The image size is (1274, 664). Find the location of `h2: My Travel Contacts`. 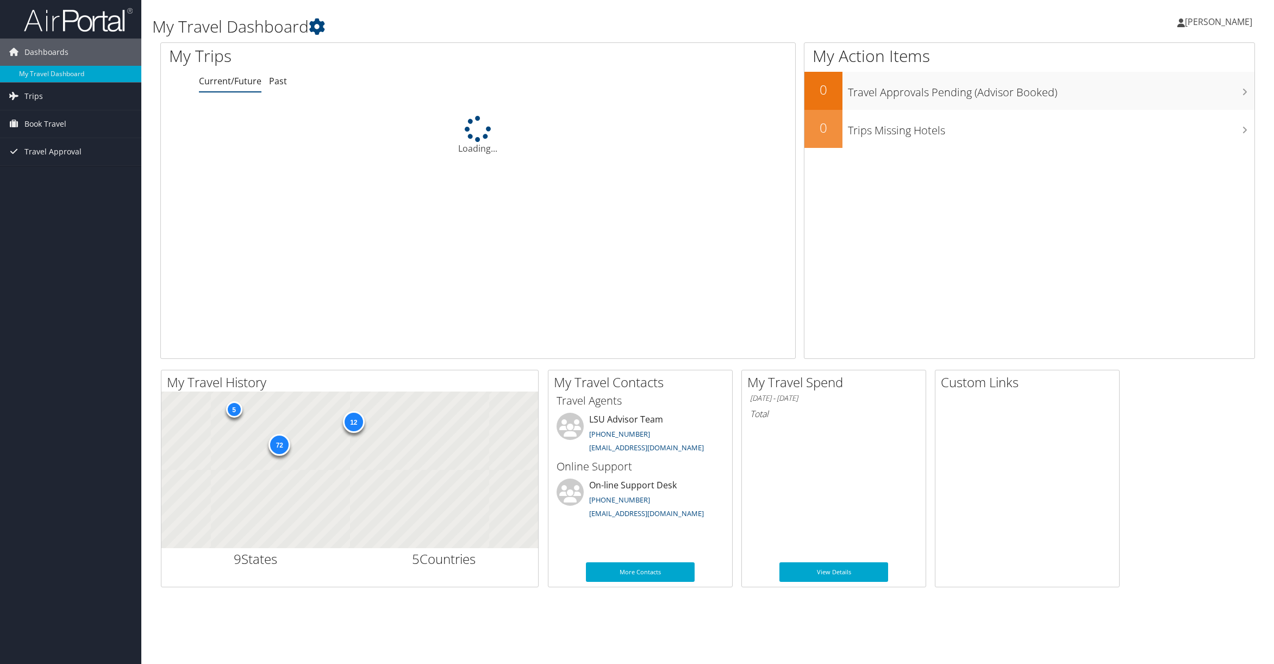

h2: My Travel Contacts is located at coordinates (643, 382).